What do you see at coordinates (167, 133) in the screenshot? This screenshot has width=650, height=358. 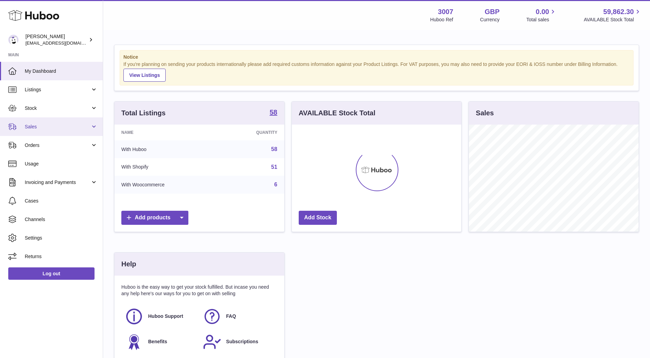 I see `th: Name` at bounding box center [167, 133].